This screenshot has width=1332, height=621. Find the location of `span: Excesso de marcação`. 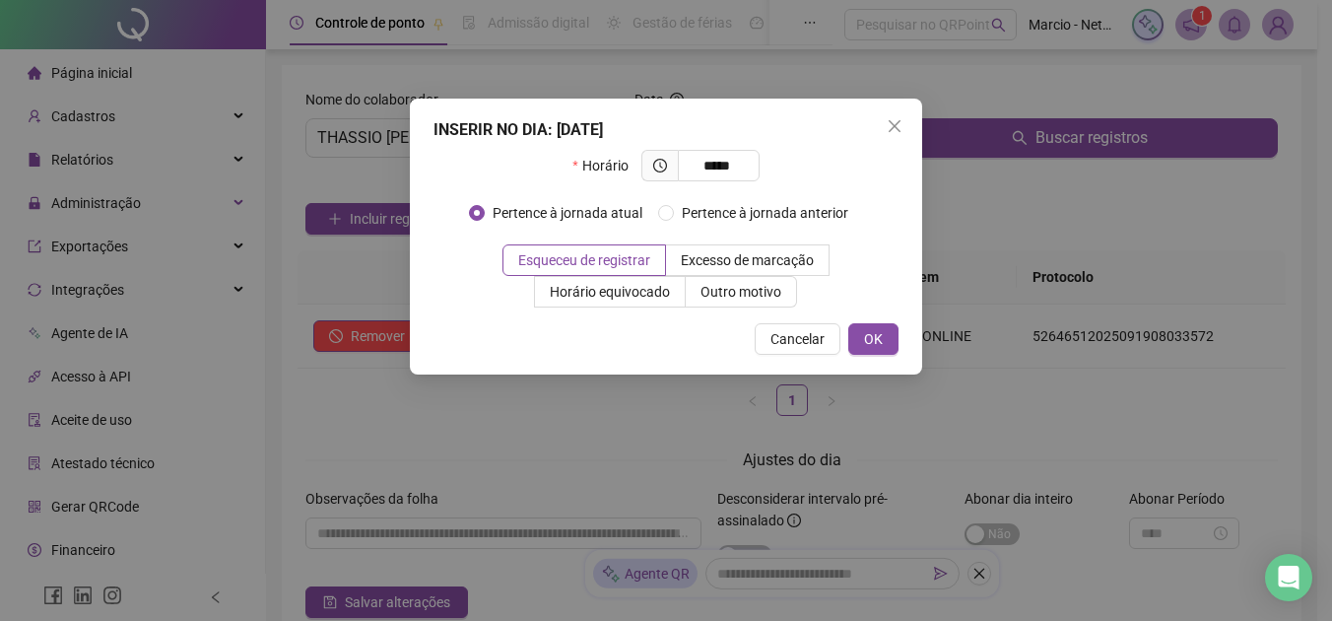

span: Excesso de marcação is located at coordinates (747, 260).